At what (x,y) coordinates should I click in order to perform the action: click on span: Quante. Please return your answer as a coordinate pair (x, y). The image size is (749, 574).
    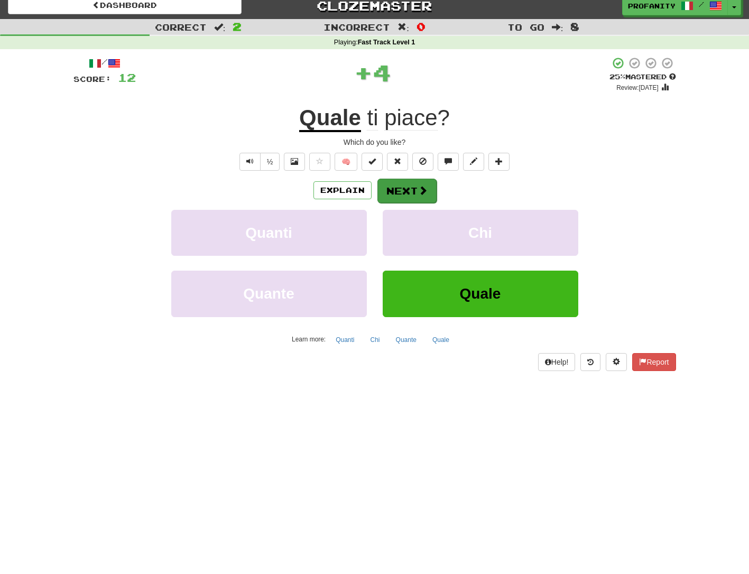
    Looking at the image, I should click on (269, 293).